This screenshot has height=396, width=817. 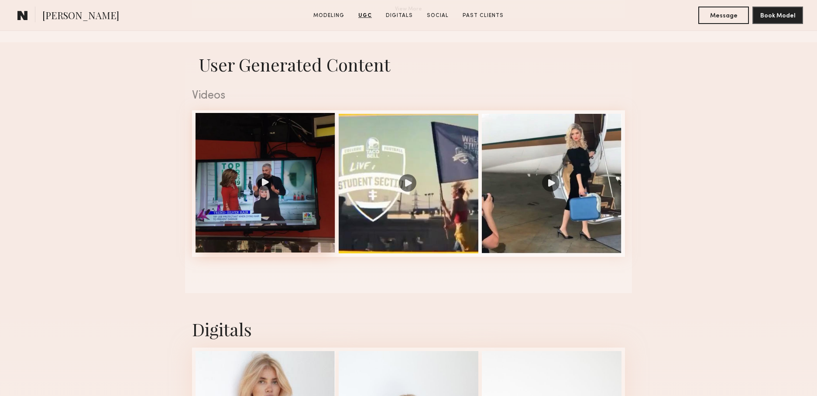 What do you see at coordinates (399, 16) in the screenshot?
I see `a: Digitals` at bounding box center [399, 16].